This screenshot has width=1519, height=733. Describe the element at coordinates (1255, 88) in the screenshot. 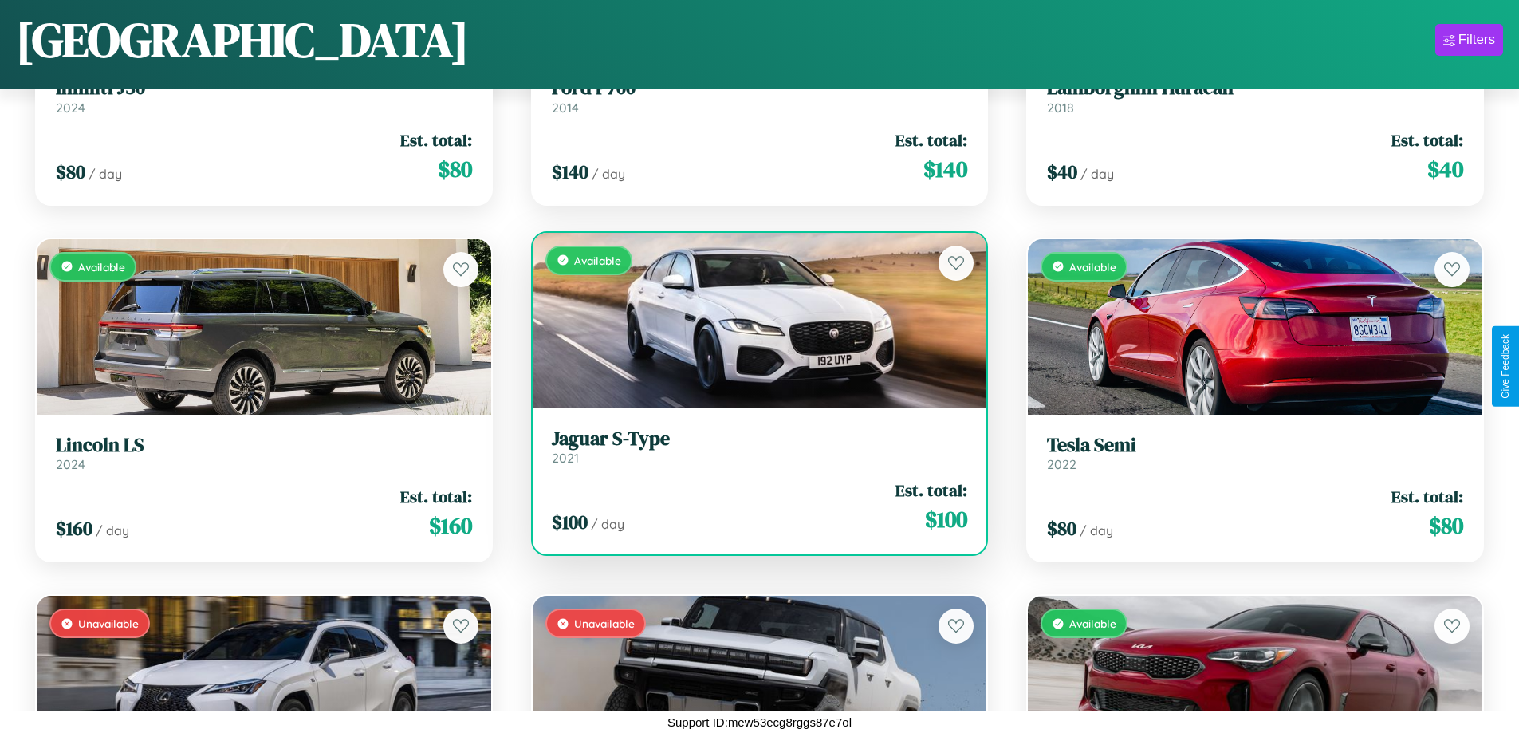

I see `h3: Lamborghini Huracan` at that location.